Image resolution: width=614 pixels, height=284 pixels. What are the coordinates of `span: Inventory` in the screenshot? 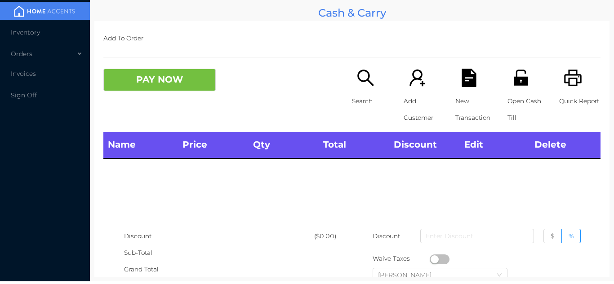 It's located at (25, 32).